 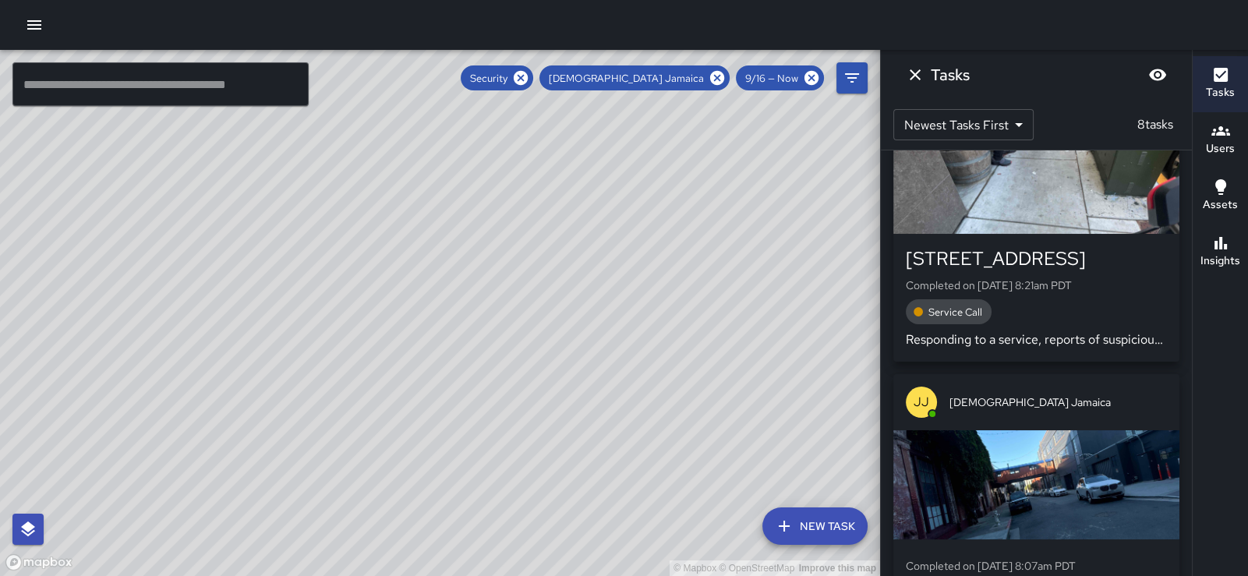 I want to click on span: 9/16 — Now, so click(x=772, y=78).